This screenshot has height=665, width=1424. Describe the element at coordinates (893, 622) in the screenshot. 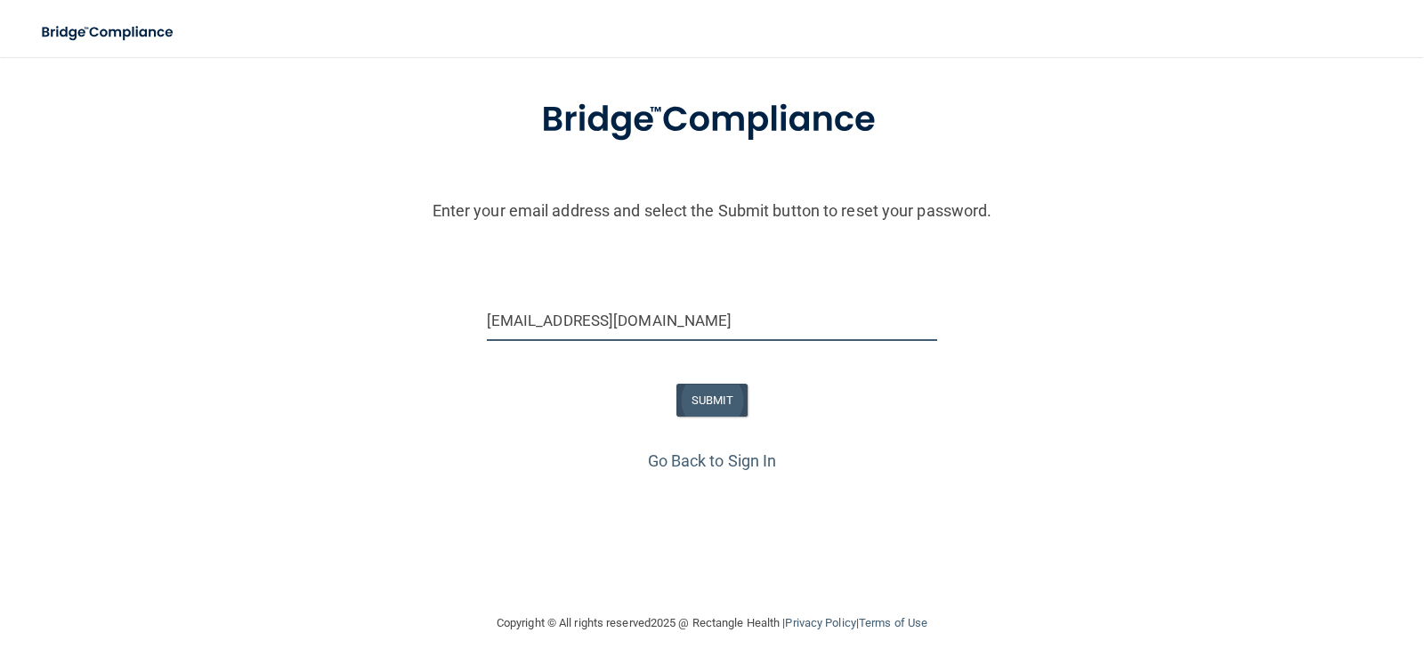

I see `a: Terms of Use` at that location.